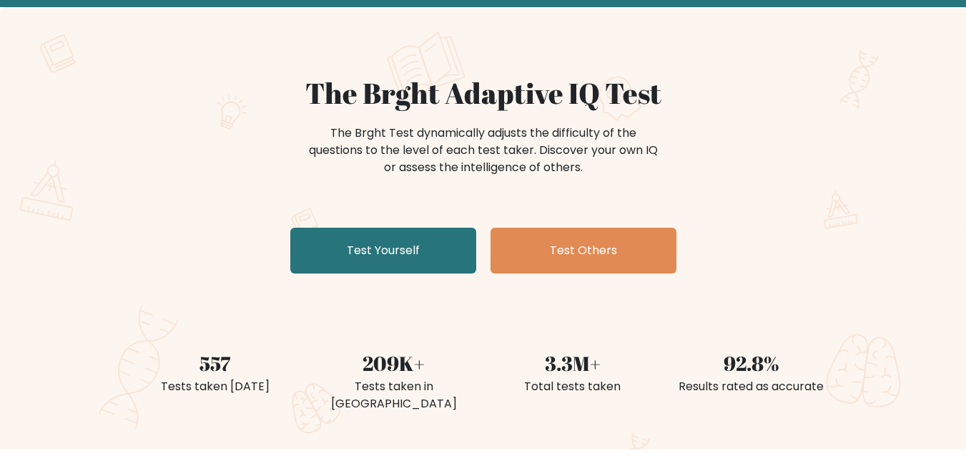 Image resolution: width=966 pixels, height=459 pixels. I want to click on div: Results rated as accurate, so click(752, 386).